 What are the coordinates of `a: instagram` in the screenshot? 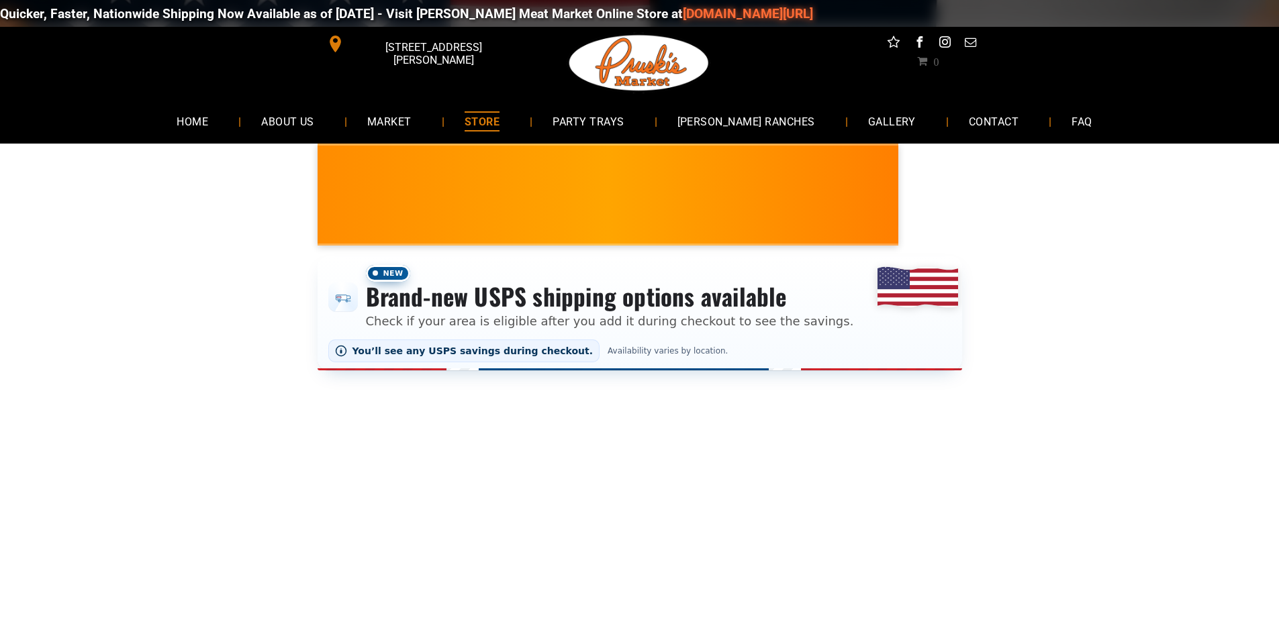 It's located at (944, 44).